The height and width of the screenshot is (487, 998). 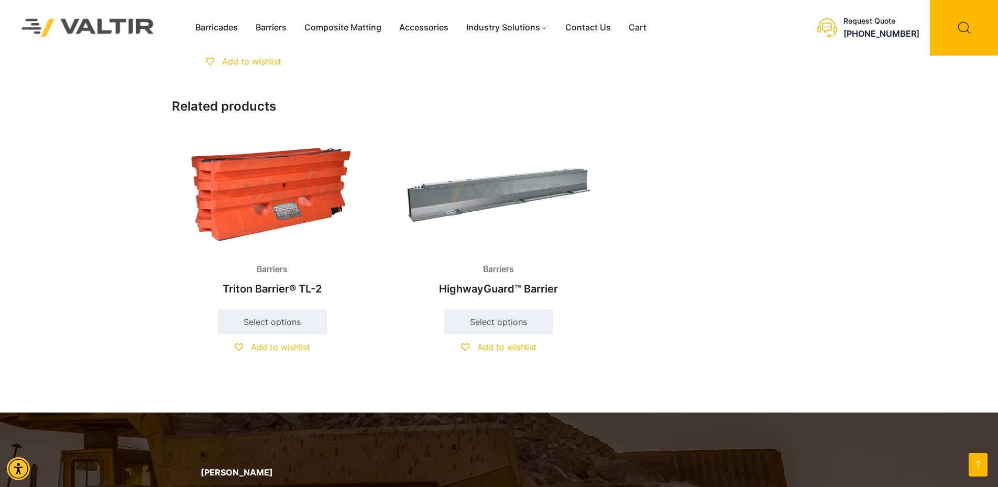 I want to click on div: Request Quote, so click(x=881, y=21).